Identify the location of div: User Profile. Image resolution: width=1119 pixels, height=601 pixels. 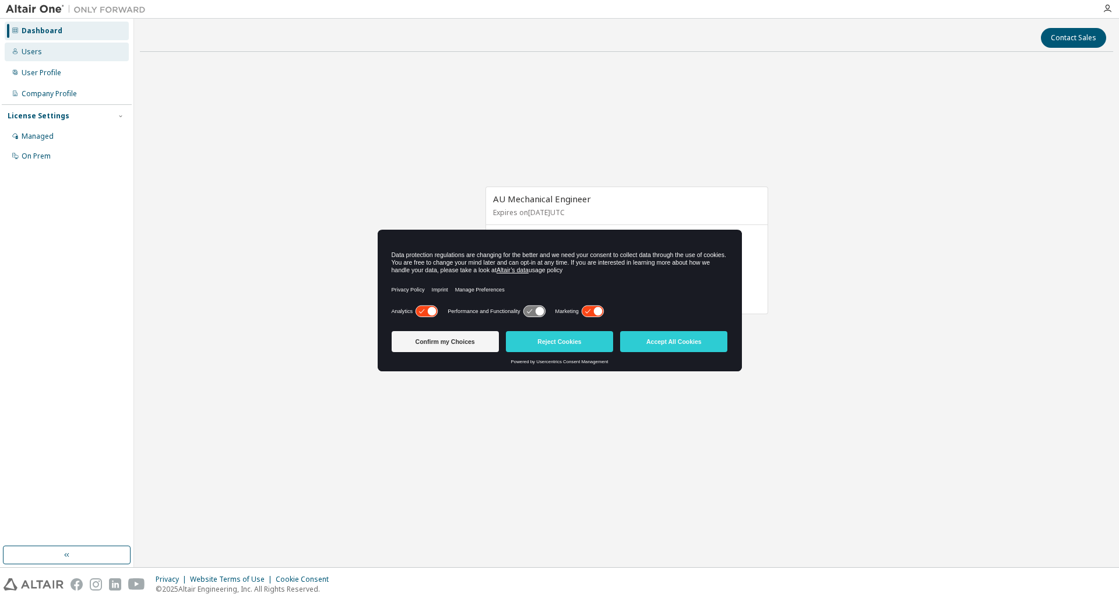
(41, 73).